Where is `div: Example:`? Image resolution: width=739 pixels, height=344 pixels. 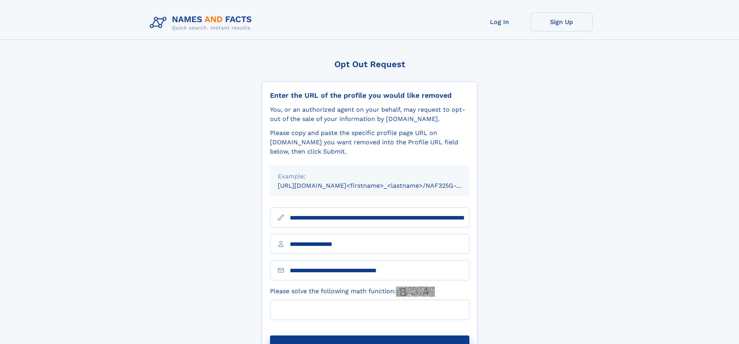 div: Example: is located at coordinates (370, 177).